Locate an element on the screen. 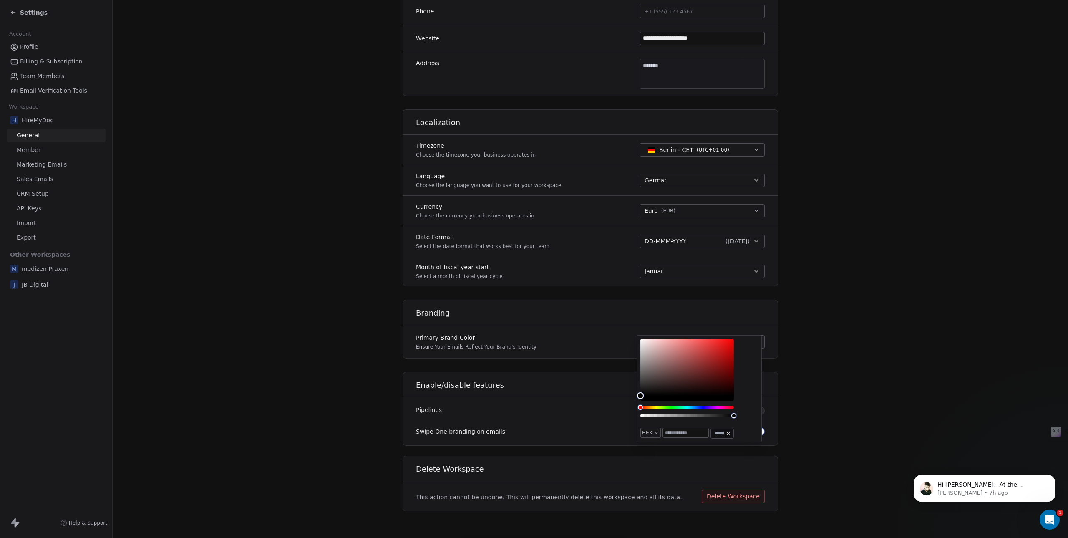  h1: Localization is located at coordinates (597, 123).